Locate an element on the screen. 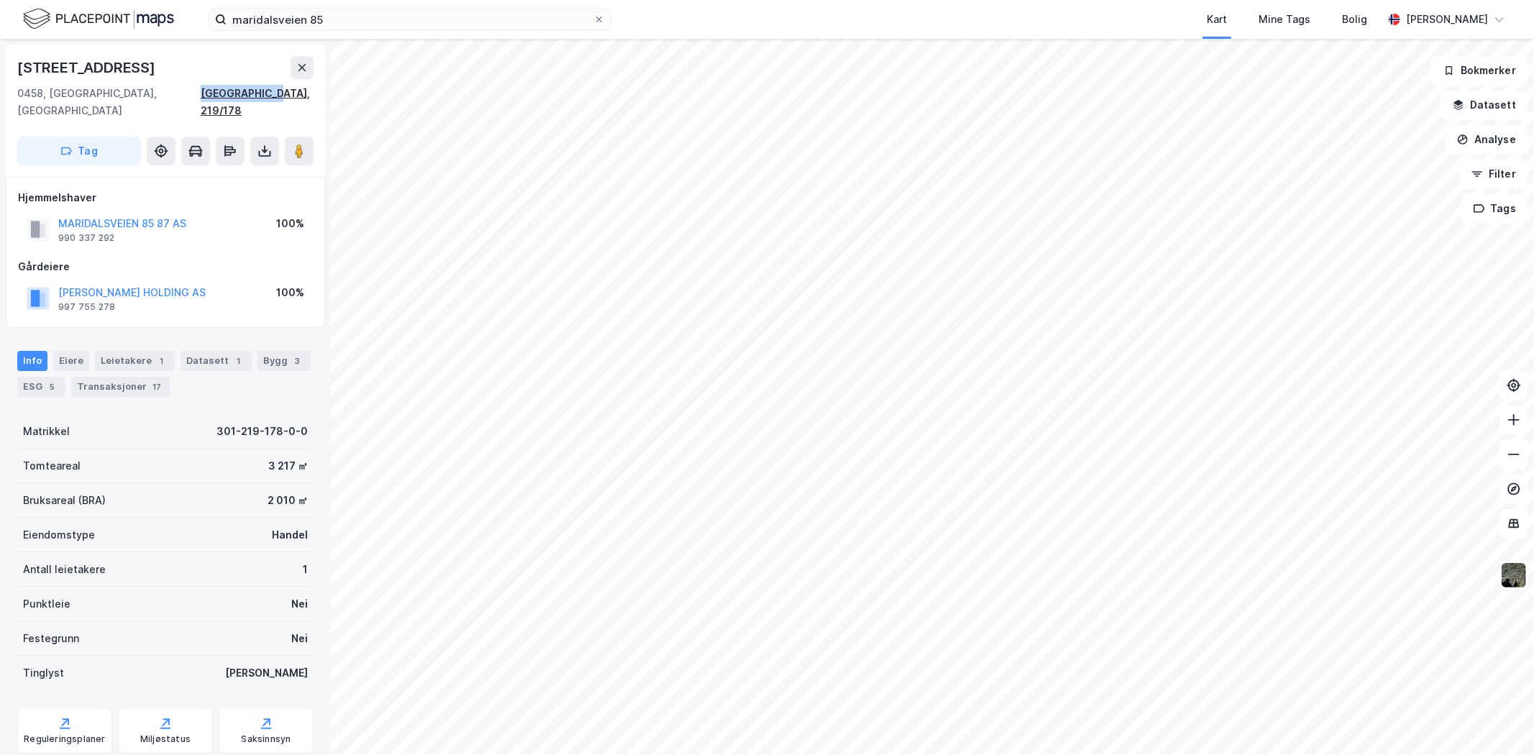  input: Søk på adresse, matrikkel, gårdeiere, leietakere eller personer is located at coordinates (410, 19).